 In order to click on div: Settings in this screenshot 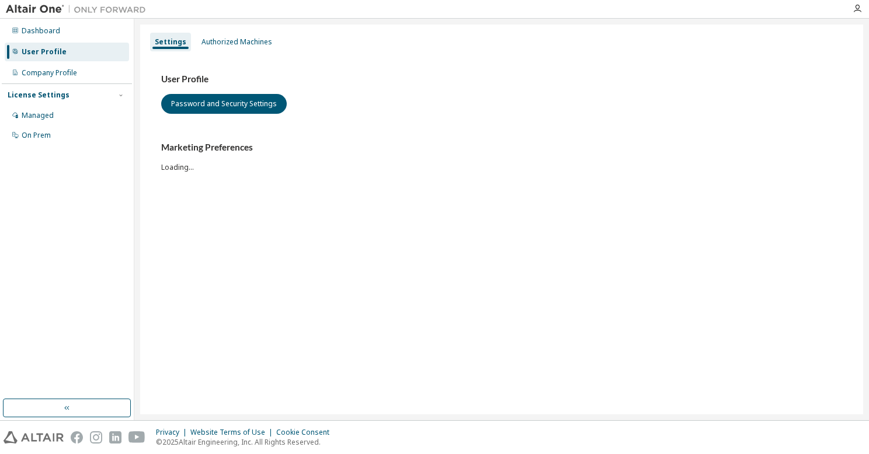, I will do `click(171, 42)`.